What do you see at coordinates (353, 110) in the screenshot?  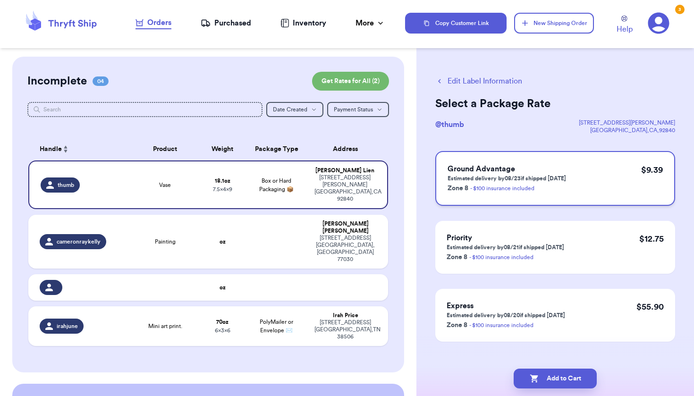 I see `span: Payment Status` at bounding box center [353, 110].